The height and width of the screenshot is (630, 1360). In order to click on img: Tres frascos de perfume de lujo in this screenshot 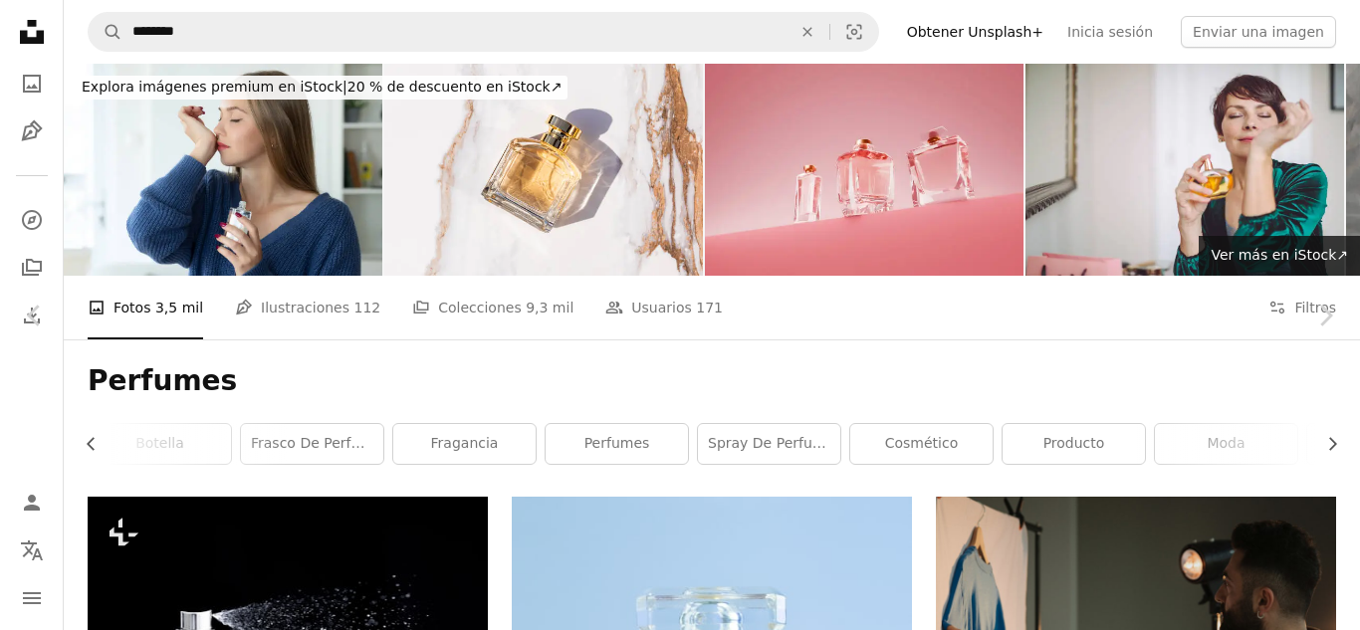, I will do `click(864, 169)`.